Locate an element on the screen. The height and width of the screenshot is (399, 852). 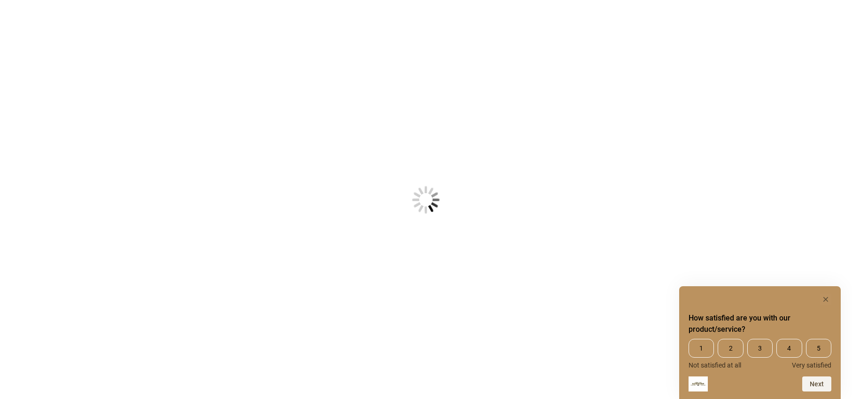
span: Not satisfied at all is located at coordinates (715, 365).